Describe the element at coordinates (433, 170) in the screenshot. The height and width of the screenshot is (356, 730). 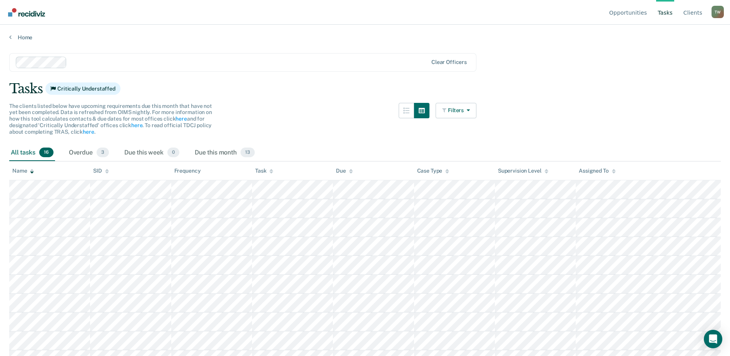
I see `div: Case Type` at that location.